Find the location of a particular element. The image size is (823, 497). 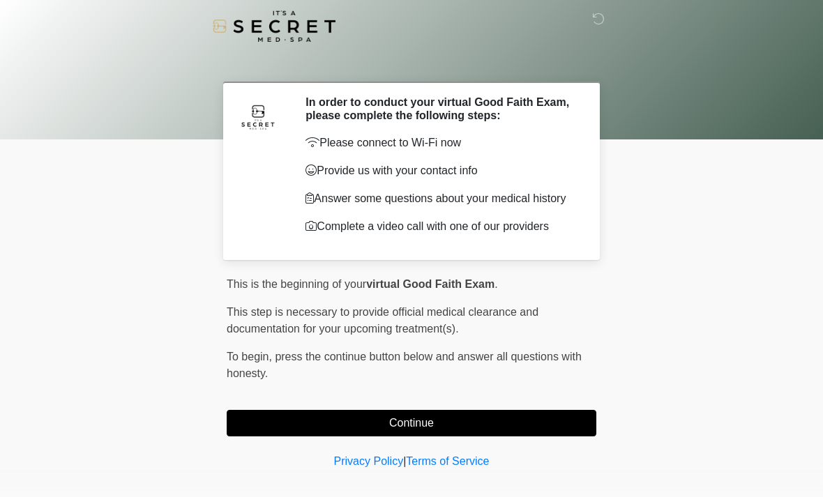

span: This is the beginning of your is located at coordinates (296, 284).